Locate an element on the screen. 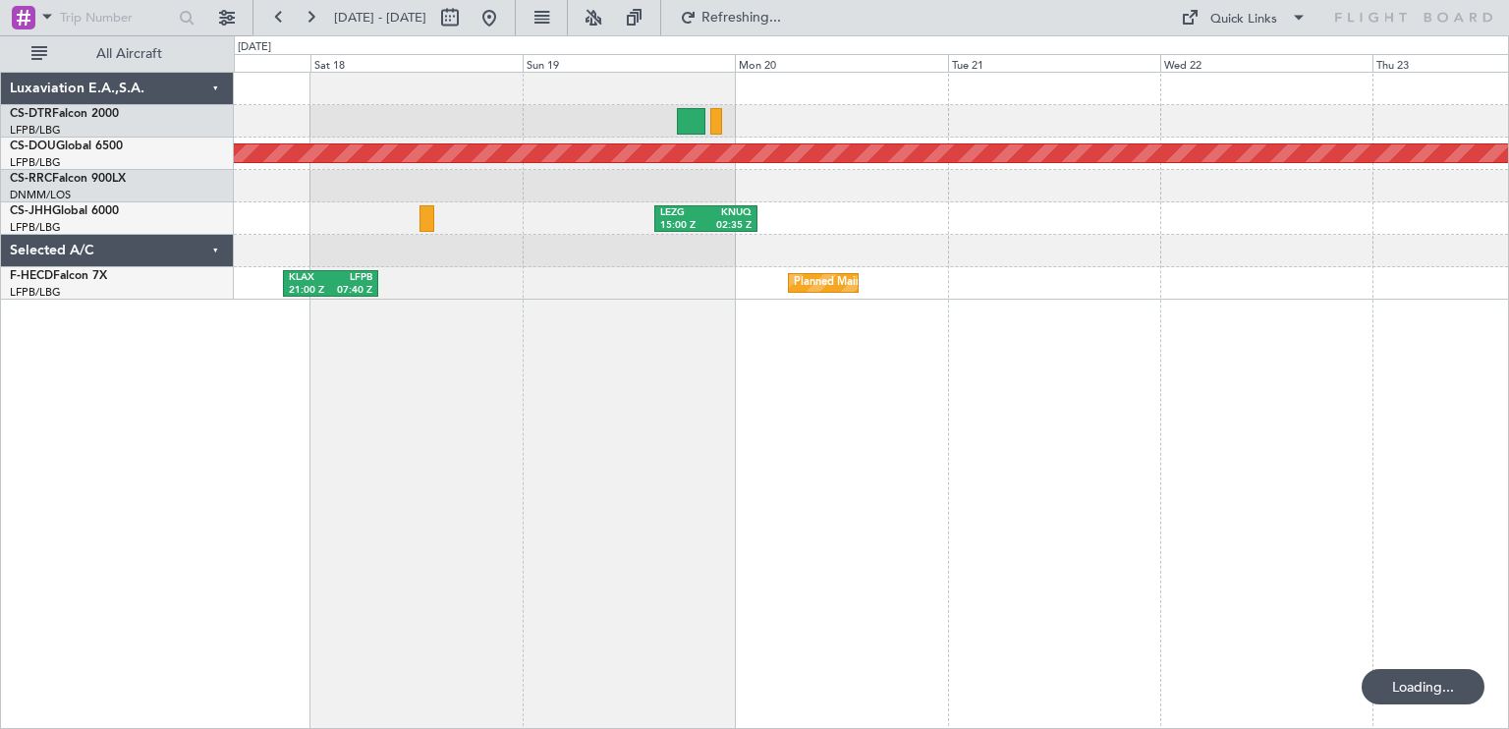 The height and width of the screenshot is (729, 1509). div: Sun 19 is located at coordinates (629, 63).